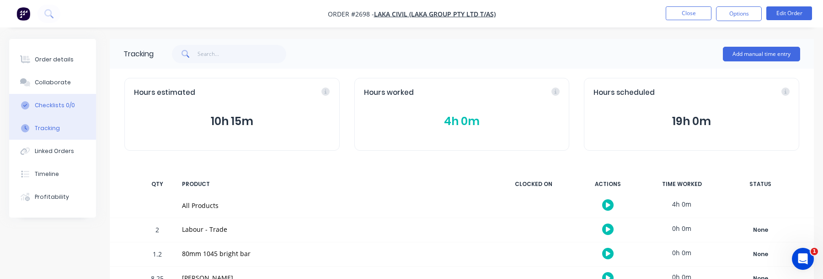 The image size is (823, 279). I want to click on button: 10h 15m, so click(232, 121).